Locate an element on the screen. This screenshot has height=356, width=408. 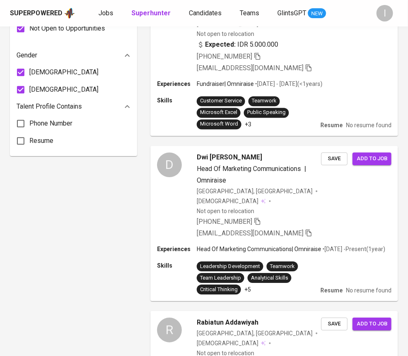
a: Teams is located at coordinates (250, 13).